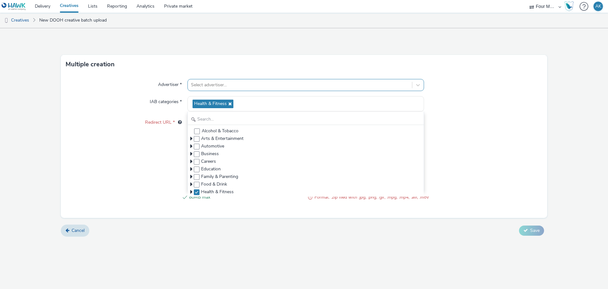 This screenshot has height=289, width=608. Describe the element at coordinates (246, 197) in the screenshot. I see `span: 80MB max` at that location.